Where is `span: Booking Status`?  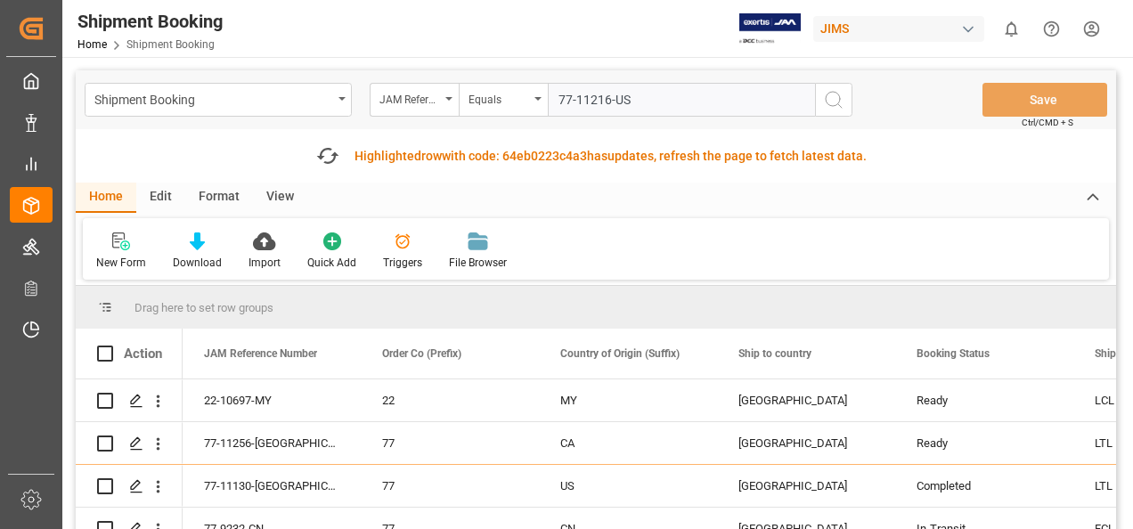 span: Booking Status is located at coordinates (953, 354).